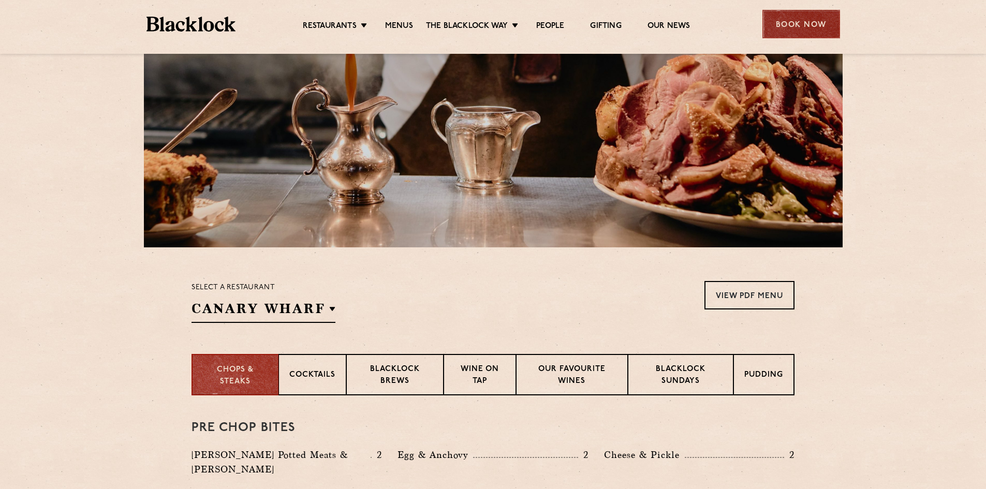 This screenshot has height=489, width=986. I want to click on p: Blacklock Brews, so click(395, 376).